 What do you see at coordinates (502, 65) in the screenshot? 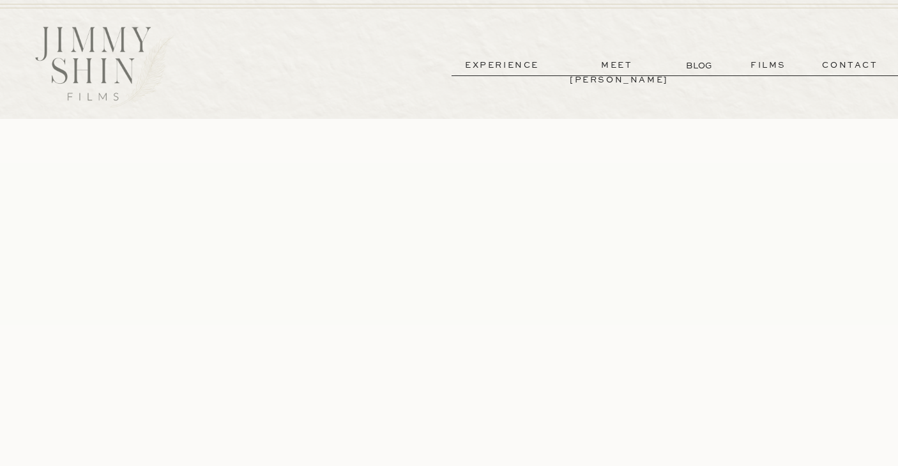
I see `p: experience` at bounding box center [502, 65].